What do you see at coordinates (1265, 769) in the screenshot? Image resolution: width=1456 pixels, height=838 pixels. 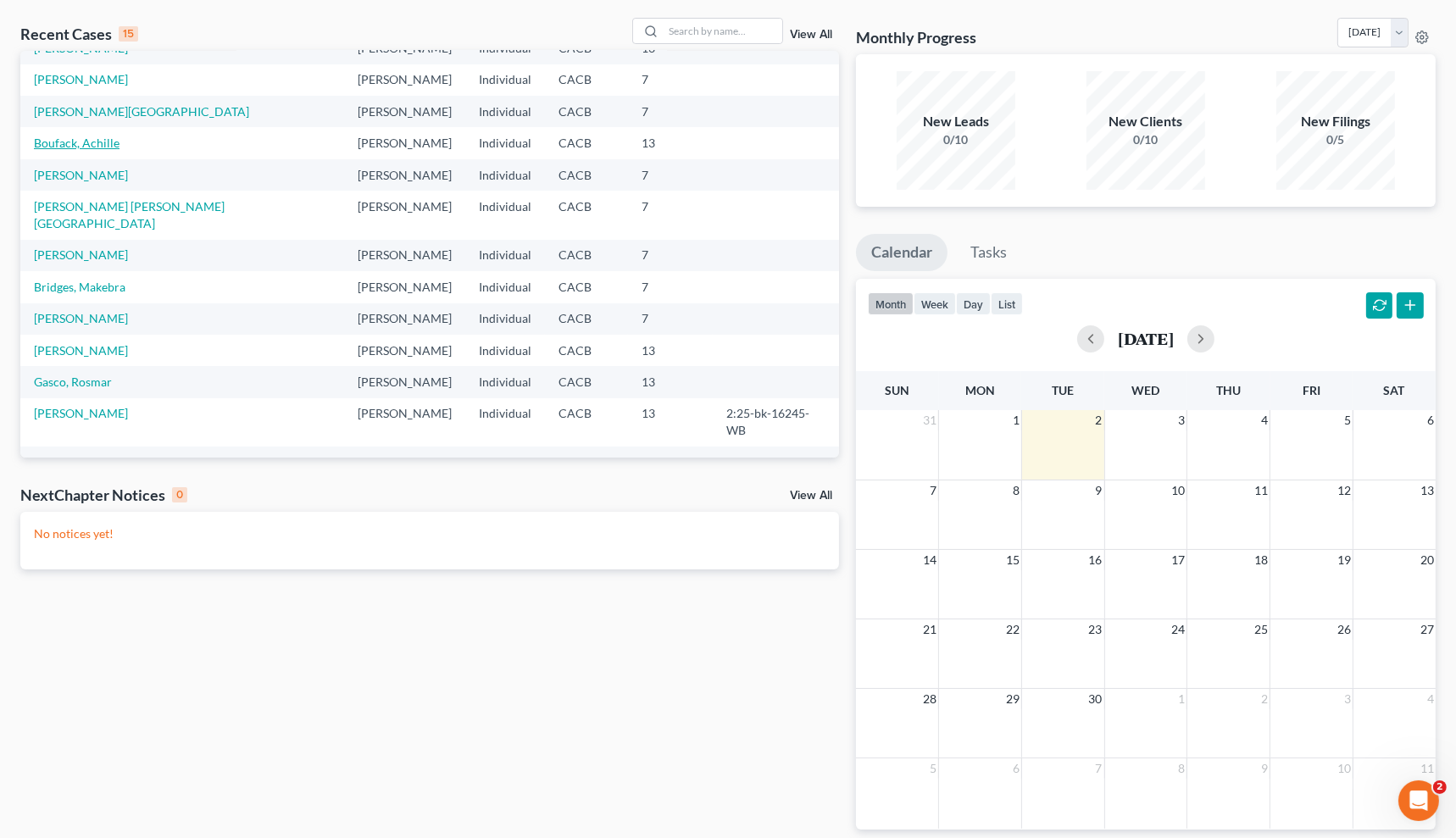 I see `span: 9` at bounding box center [1265, 769].